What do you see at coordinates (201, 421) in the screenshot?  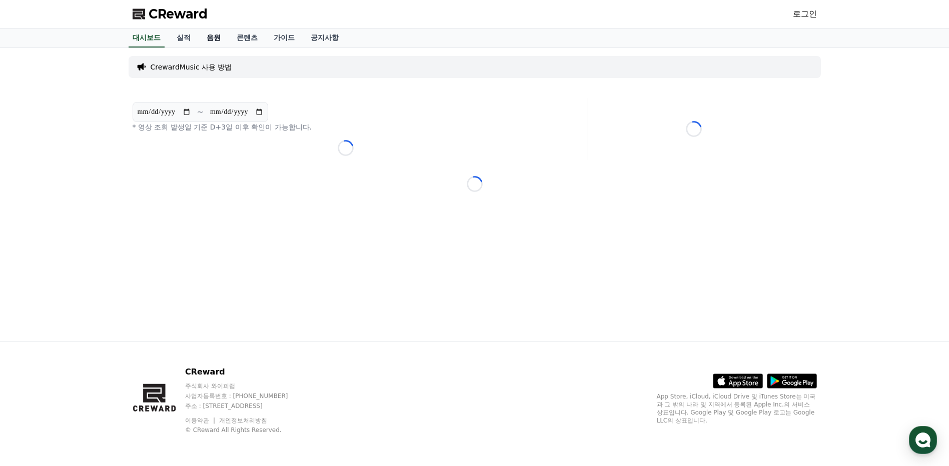 I see `a: 이용약관` at bounding box center [201, 421].